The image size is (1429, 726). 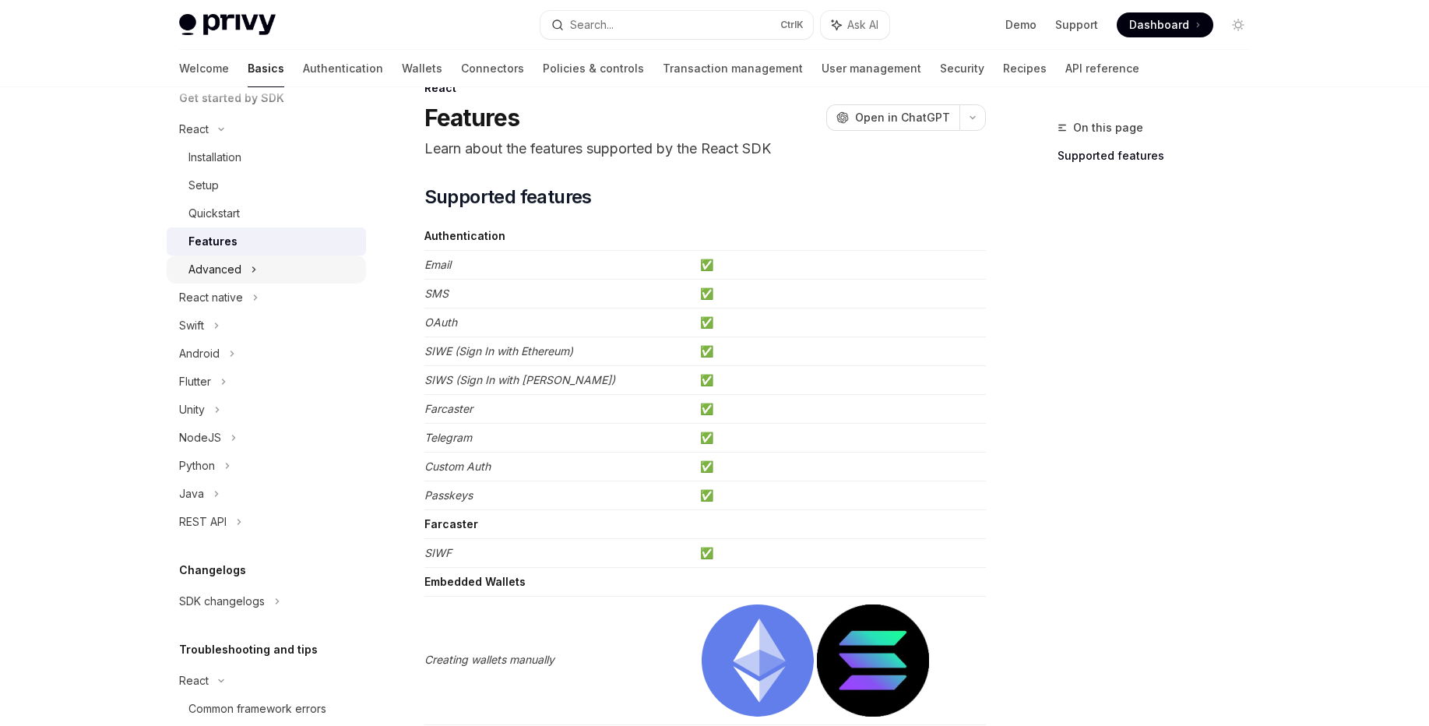 I want to click on a: Authentication, so click(x=343, y=69).